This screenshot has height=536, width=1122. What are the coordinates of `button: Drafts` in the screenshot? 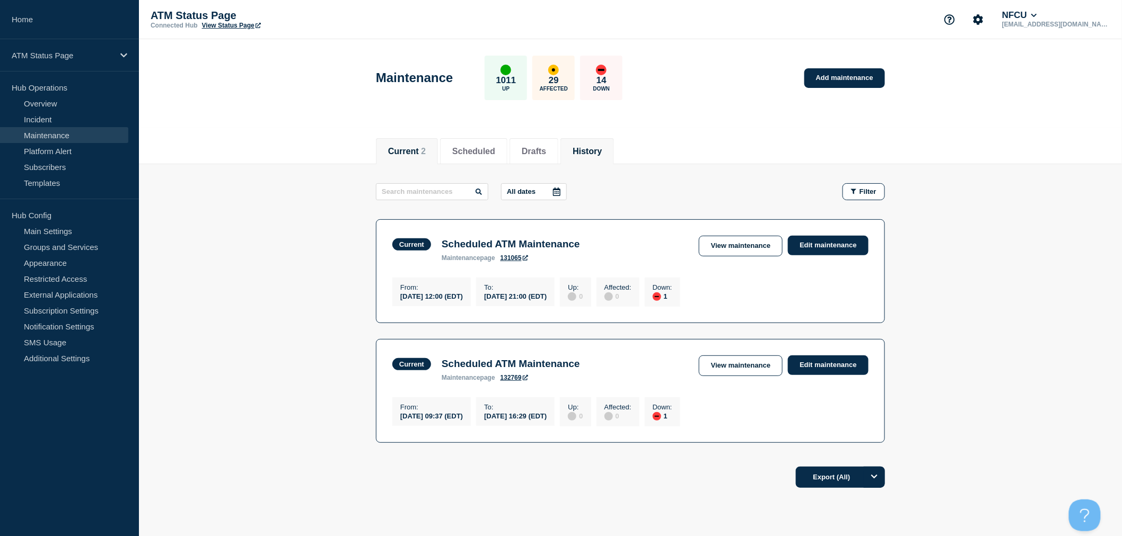 It's located at (534, 152).